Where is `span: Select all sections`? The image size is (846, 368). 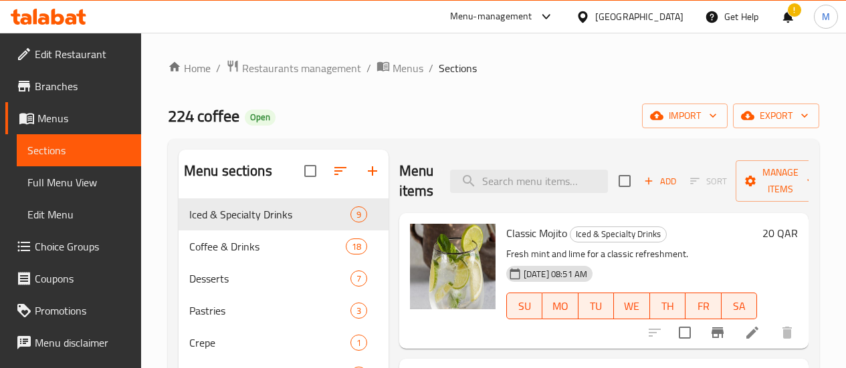
span: Select all sections is located at coordinates (310, 171).